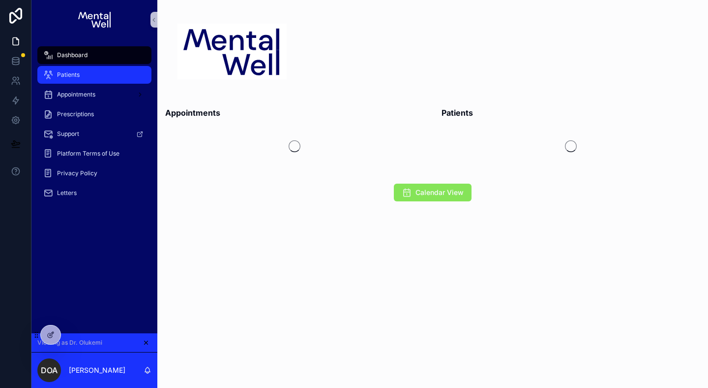 Image resolution: width=708 pixels, height=388 pixels. Describe the element at coordinates (440, 192) in the screenshot. I see `span: Calendar View` at that location.